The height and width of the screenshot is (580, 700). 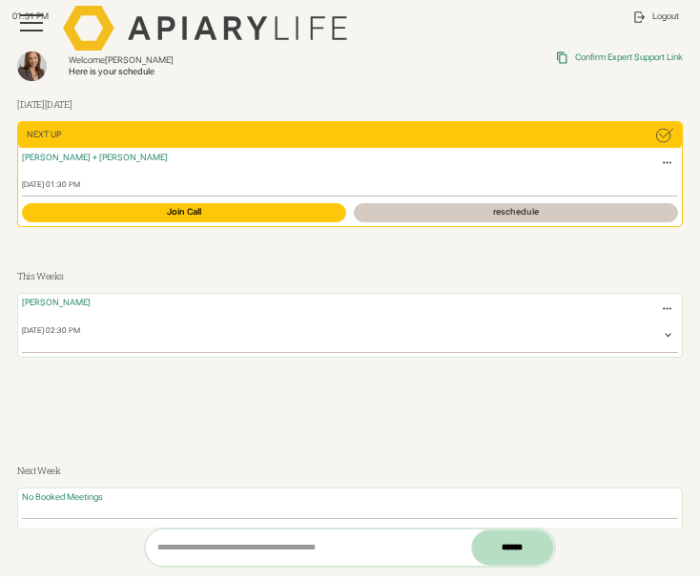 What do you see at coordinates (350, 471) in the screenshot?
I see `h3: Next Week` at bounding box center [350, 471].